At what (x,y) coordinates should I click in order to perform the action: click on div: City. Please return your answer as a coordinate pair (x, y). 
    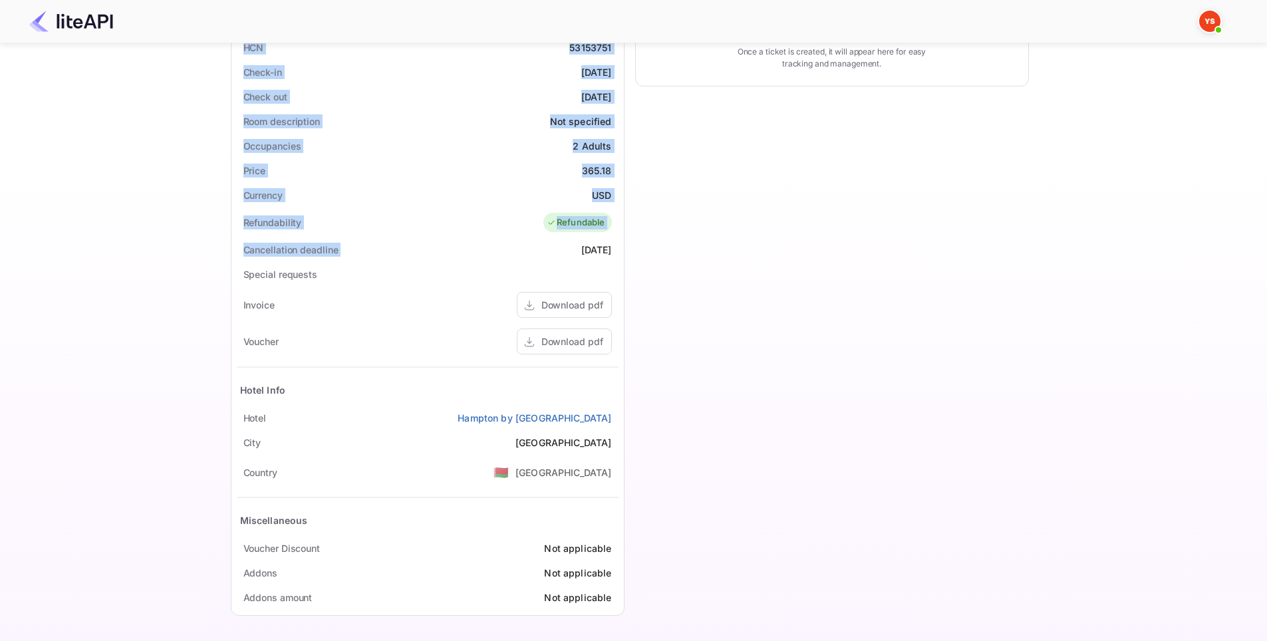
    Looking at the image, I should click on (252, 442).